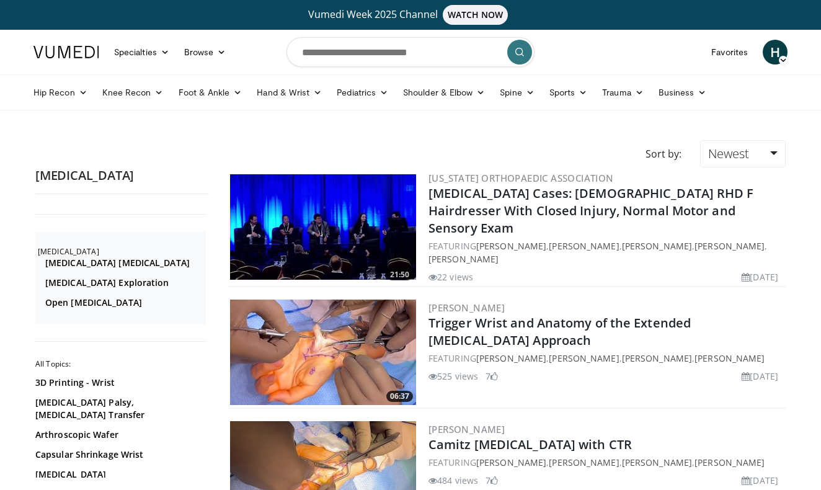 The image size is (821, 490). Describe the element at coordinates (289, 92) in the screenshot. I see `a: Hand & Wrist` at that location.